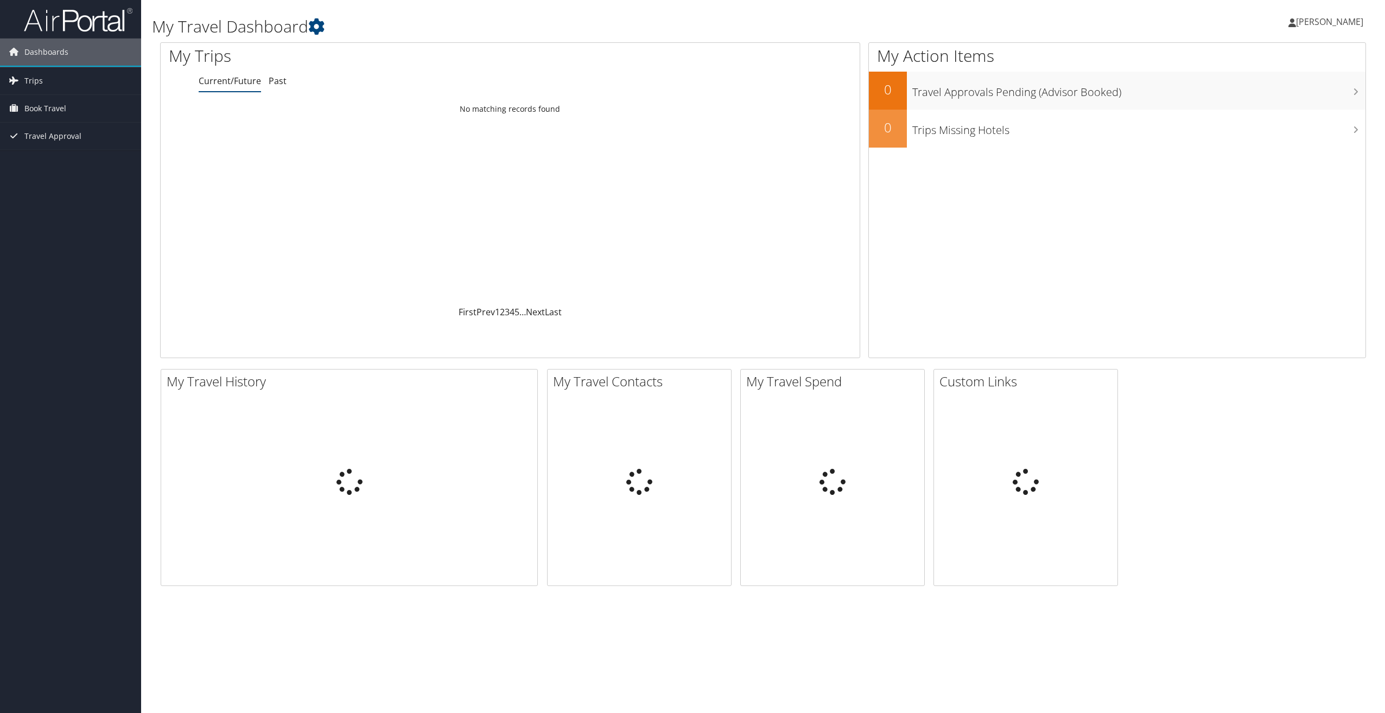 The height and width of the screenshot is (713, 1385). I want to click on a: Next, so click(535, 312).